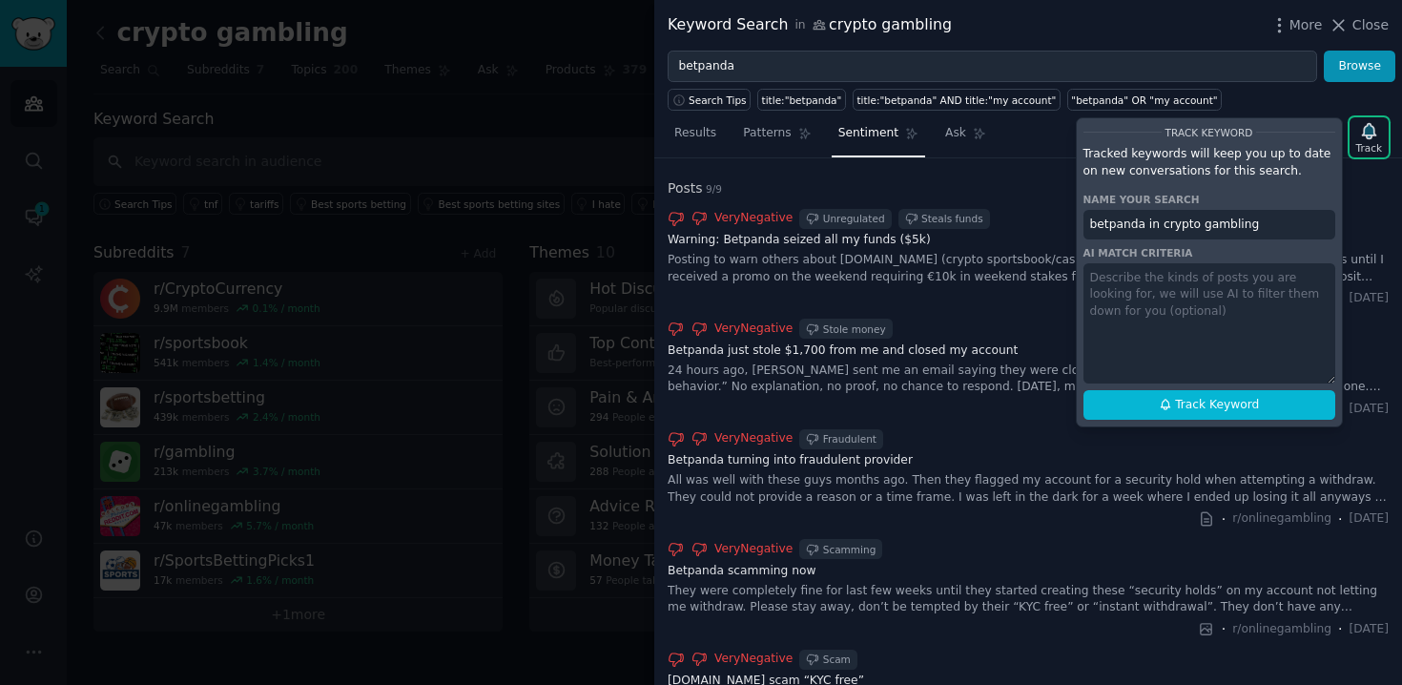 The width and height of the screenshot is (1402, 685). What do you see at coordinates (1368, 137) in the screenshot?
I see `button: Track` at bounding box center [1368, 137].